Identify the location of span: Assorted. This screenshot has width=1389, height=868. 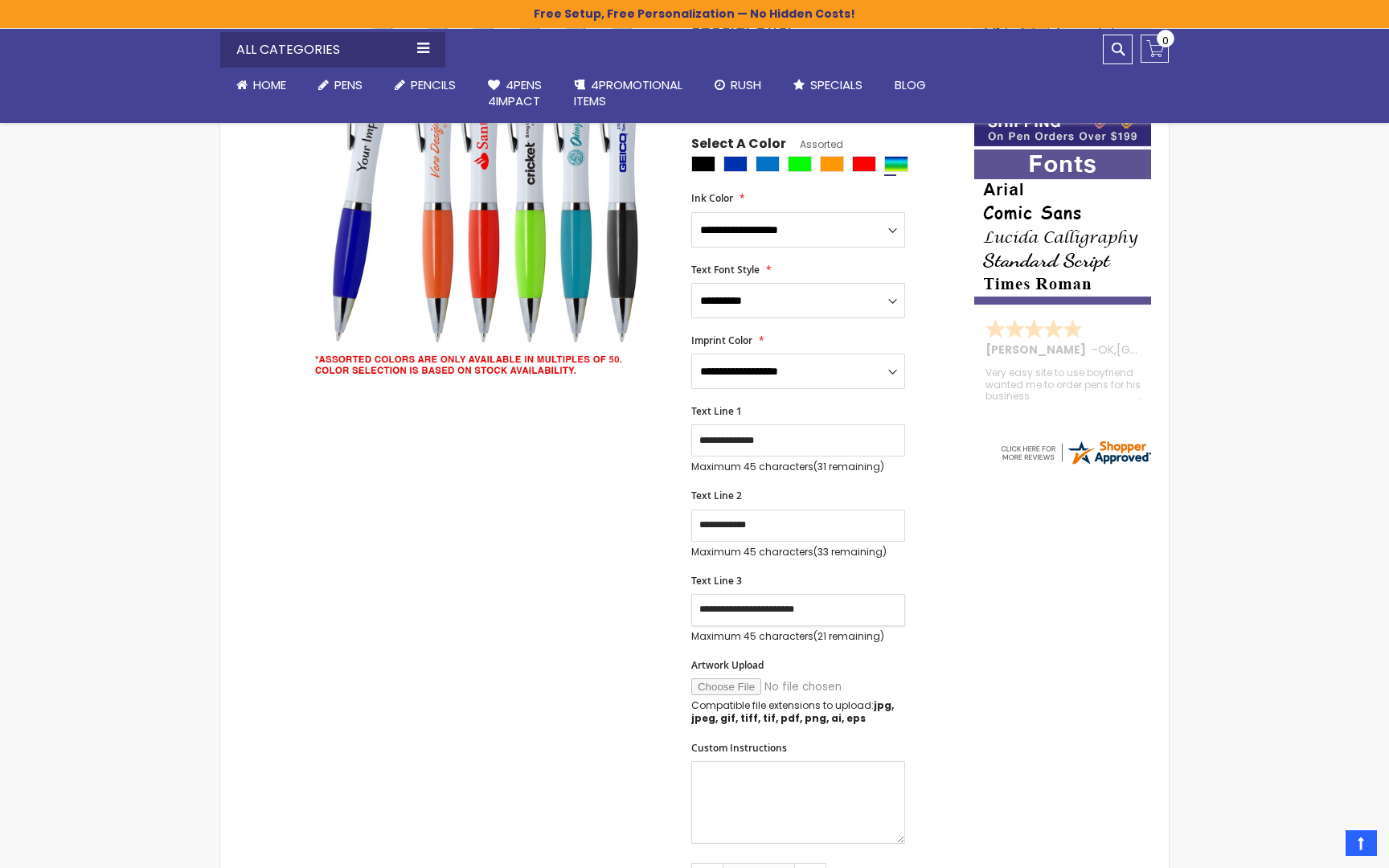
(814, 144).